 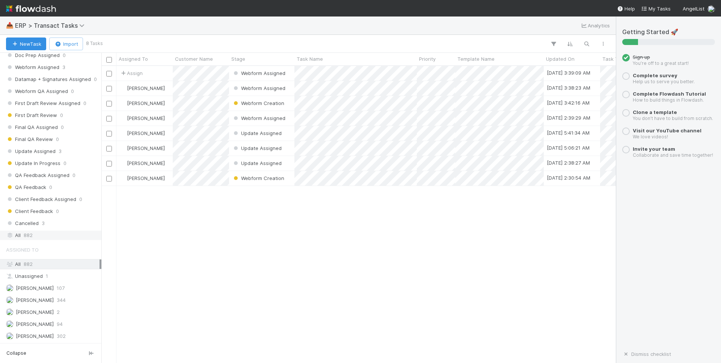 What do you see at coordinates (647, 354) in the screenshot?
I see `a: Dismiss checklist` at bounding box center [647, 354].